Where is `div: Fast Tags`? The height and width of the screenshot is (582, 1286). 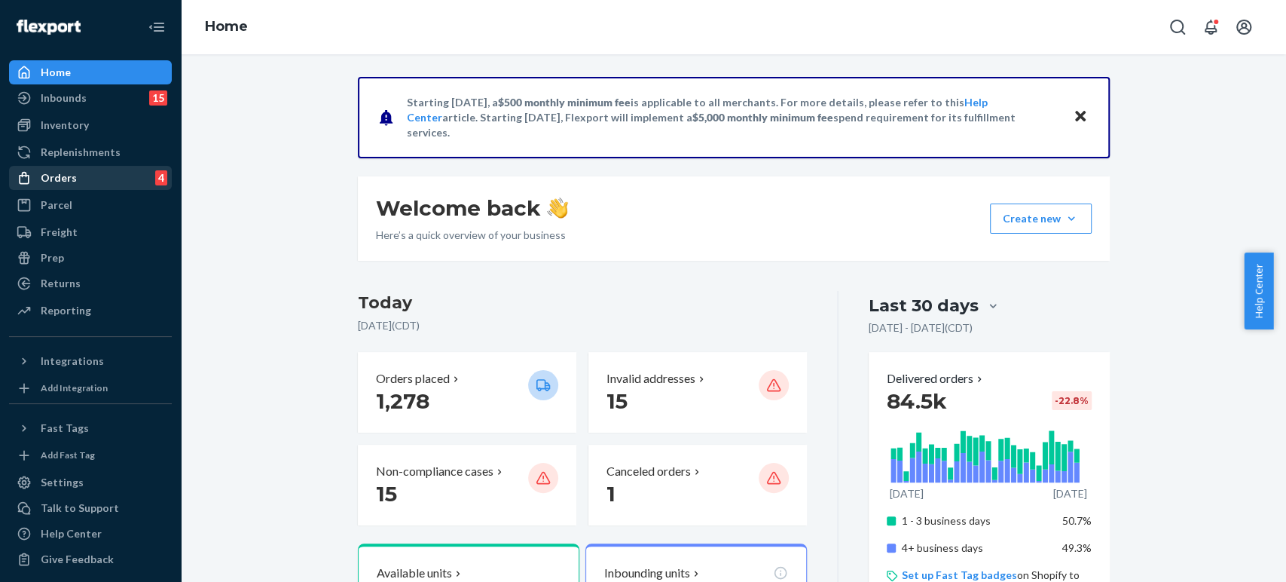
div: Fast Tags is located at coordinates (65, 428).